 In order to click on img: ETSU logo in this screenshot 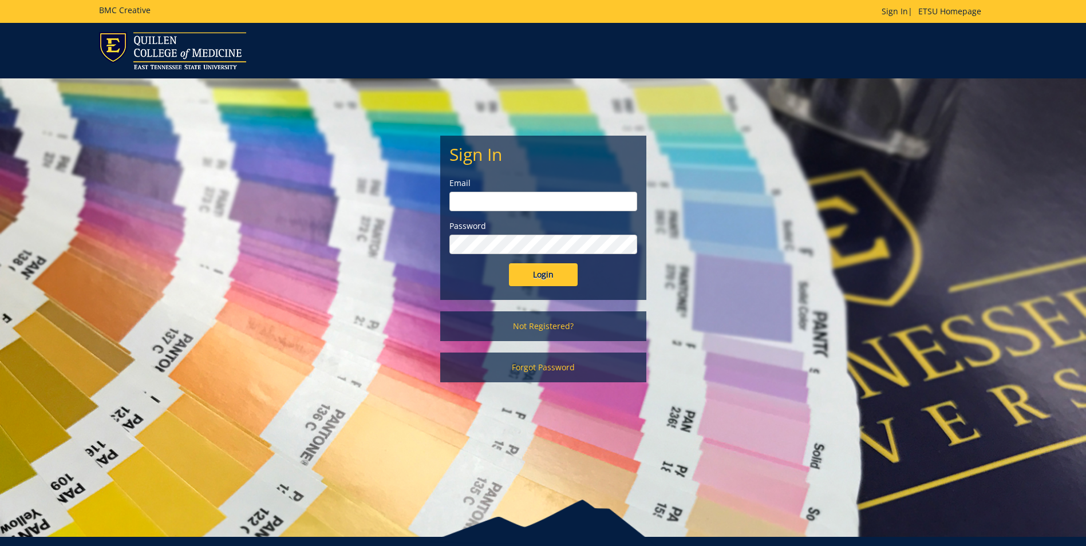, I will do `click(172, 50)`.